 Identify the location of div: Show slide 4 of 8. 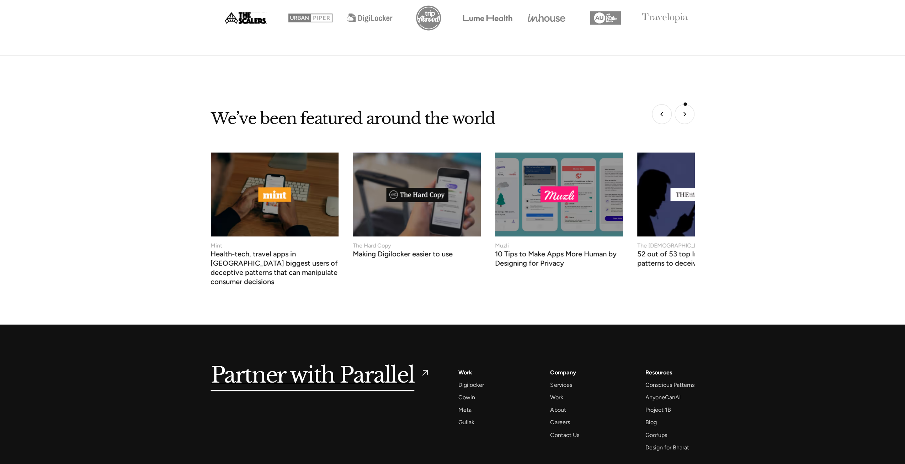
(429, 18).